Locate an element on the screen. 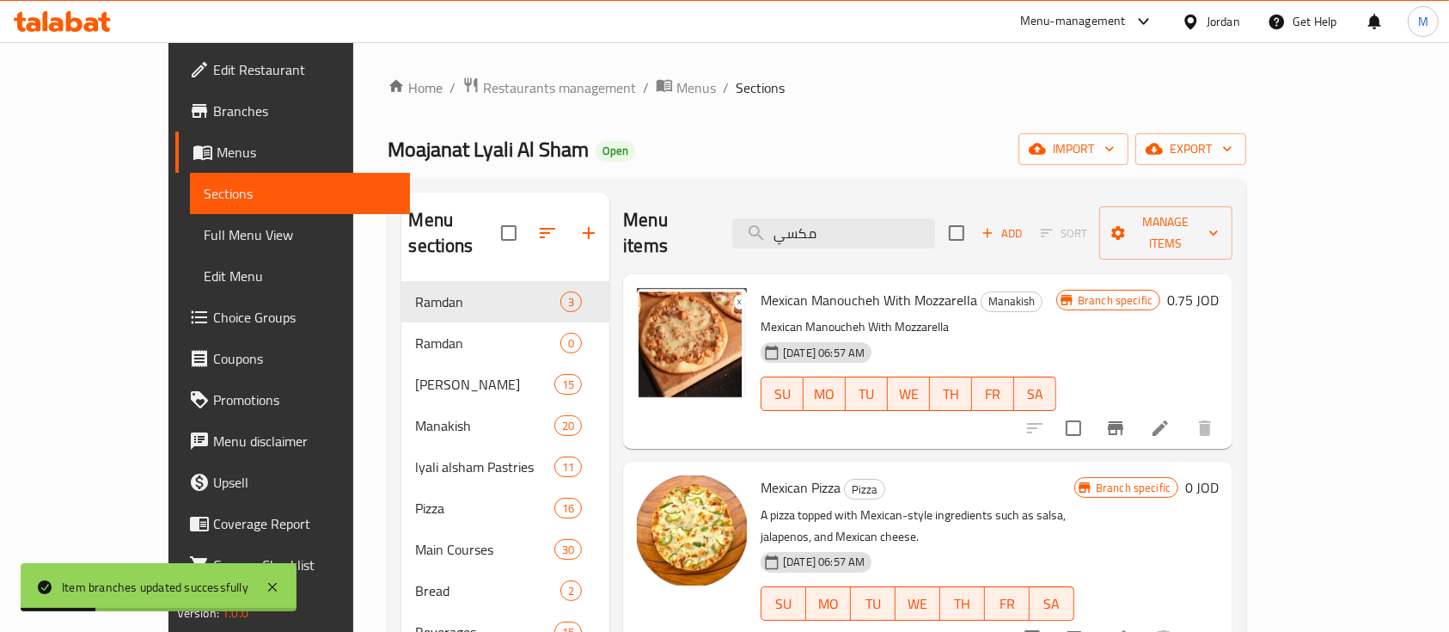 Image resolution: width=1449 pixels, height=632 pixels. span: Sort sections is located at coordinates (547, 233).